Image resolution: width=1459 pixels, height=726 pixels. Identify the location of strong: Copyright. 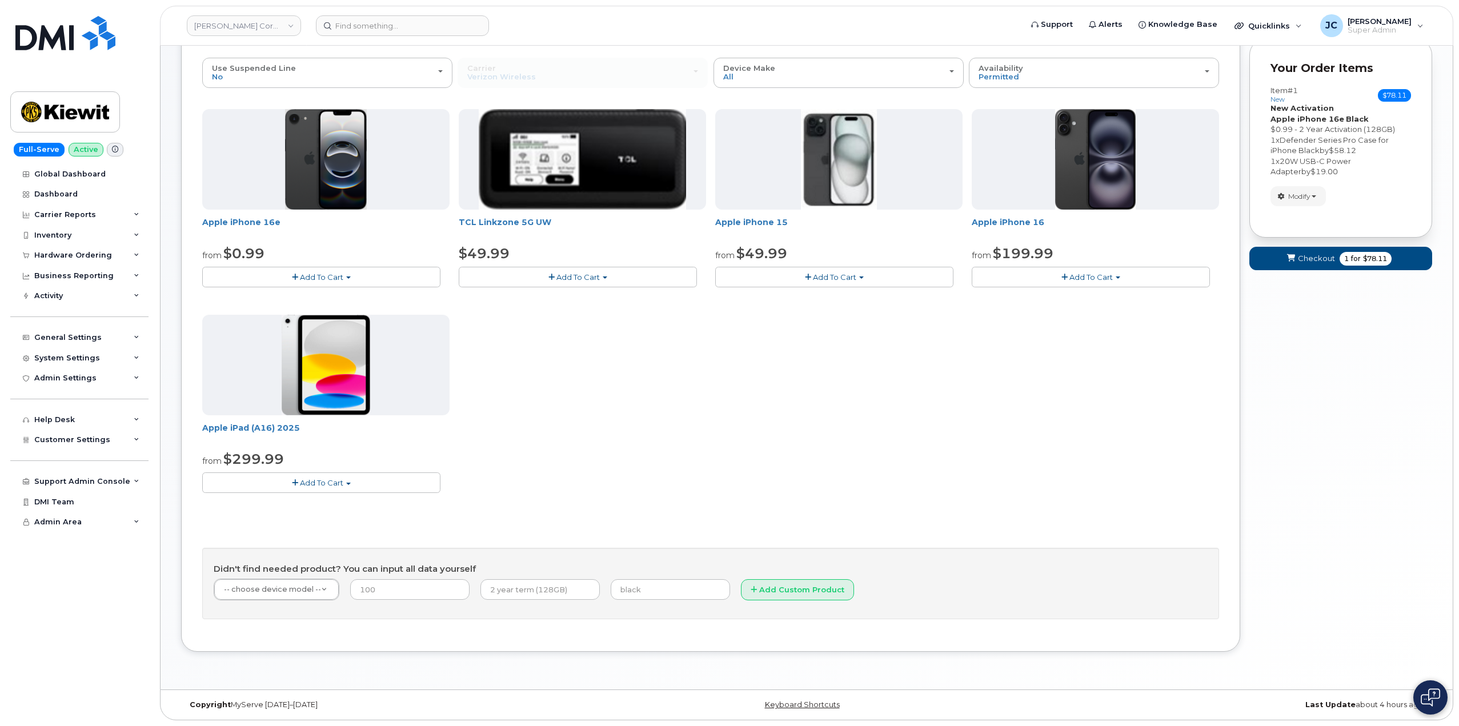
(210, 704).